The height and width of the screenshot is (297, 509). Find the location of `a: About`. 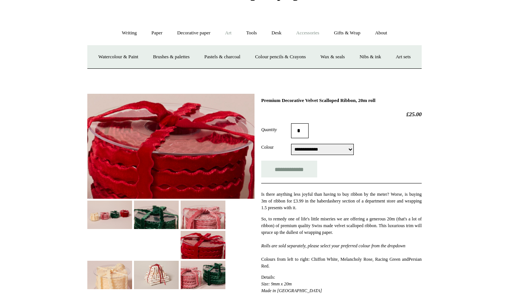

a: About is located at coordinates (381, 33).